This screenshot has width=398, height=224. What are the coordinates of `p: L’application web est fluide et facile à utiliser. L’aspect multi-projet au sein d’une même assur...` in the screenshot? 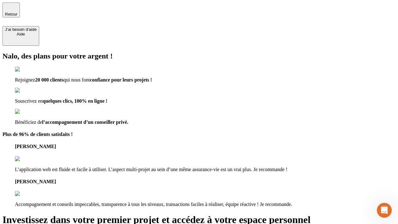 It's located at (205, 169).